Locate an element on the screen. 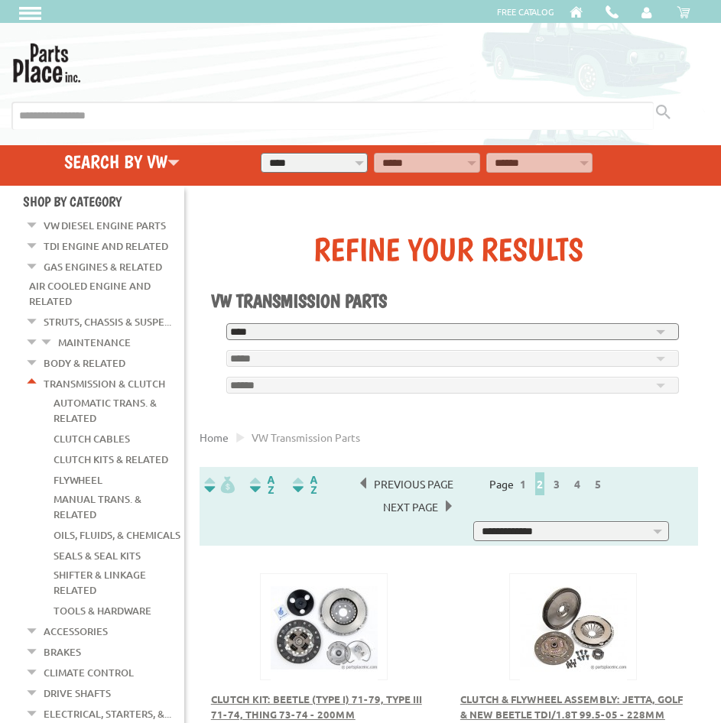  h4: Search by VW is located at coordinates (122, 161).